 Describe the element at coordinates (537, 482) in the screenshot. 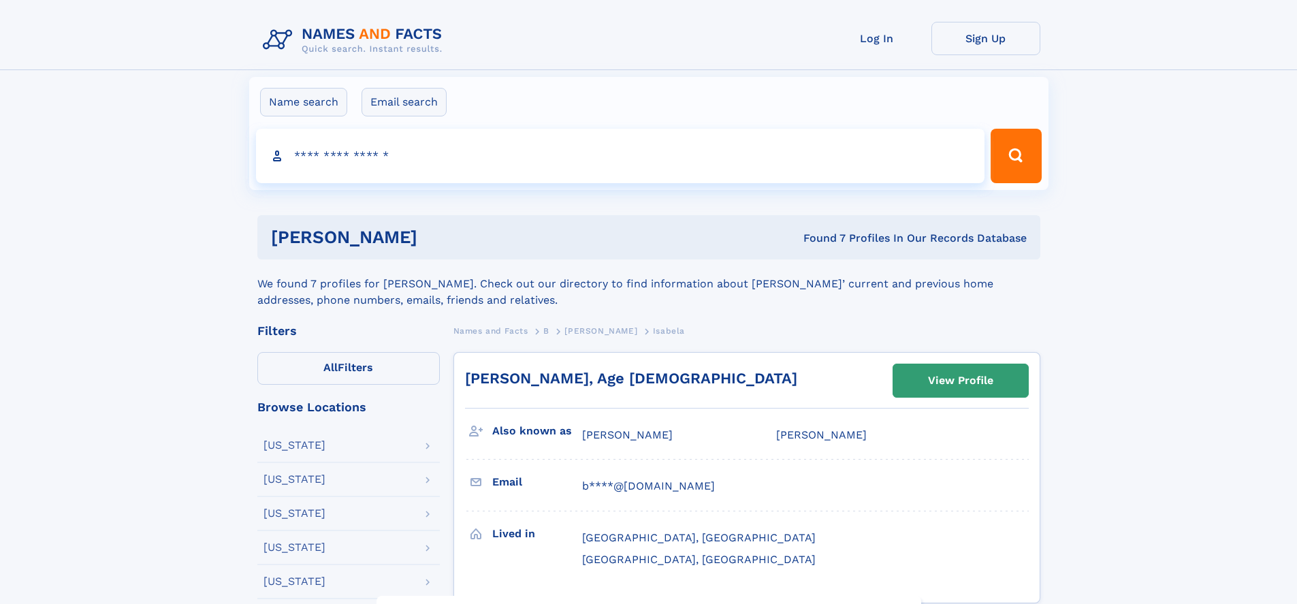

I see `h3: Email` at that location.